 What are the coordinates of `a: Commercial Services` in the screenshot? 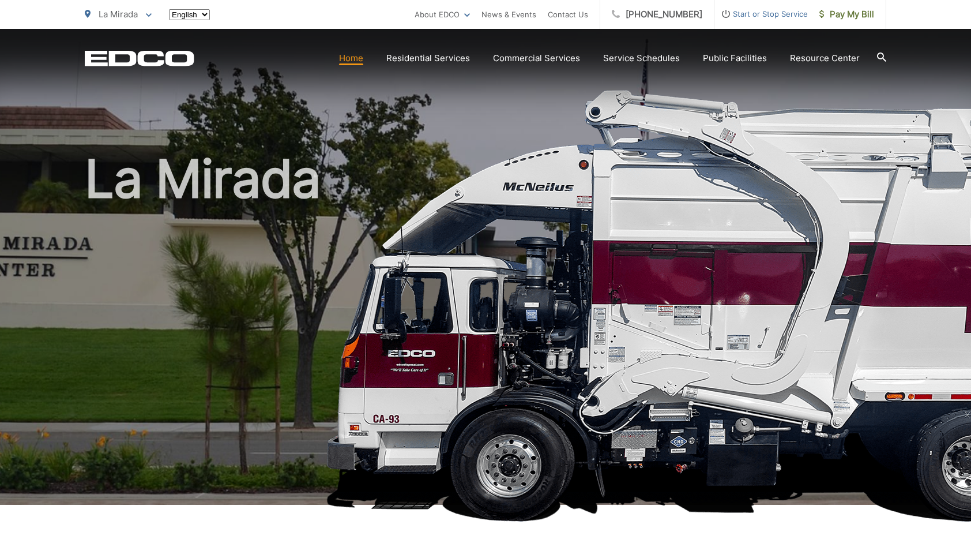 It's located at (536, 58).